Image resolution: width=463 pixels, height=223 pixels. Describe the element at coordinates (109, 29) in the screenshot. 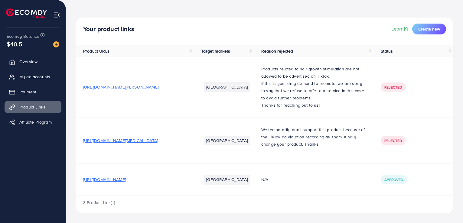

I see `h4: Your product links` at that location.